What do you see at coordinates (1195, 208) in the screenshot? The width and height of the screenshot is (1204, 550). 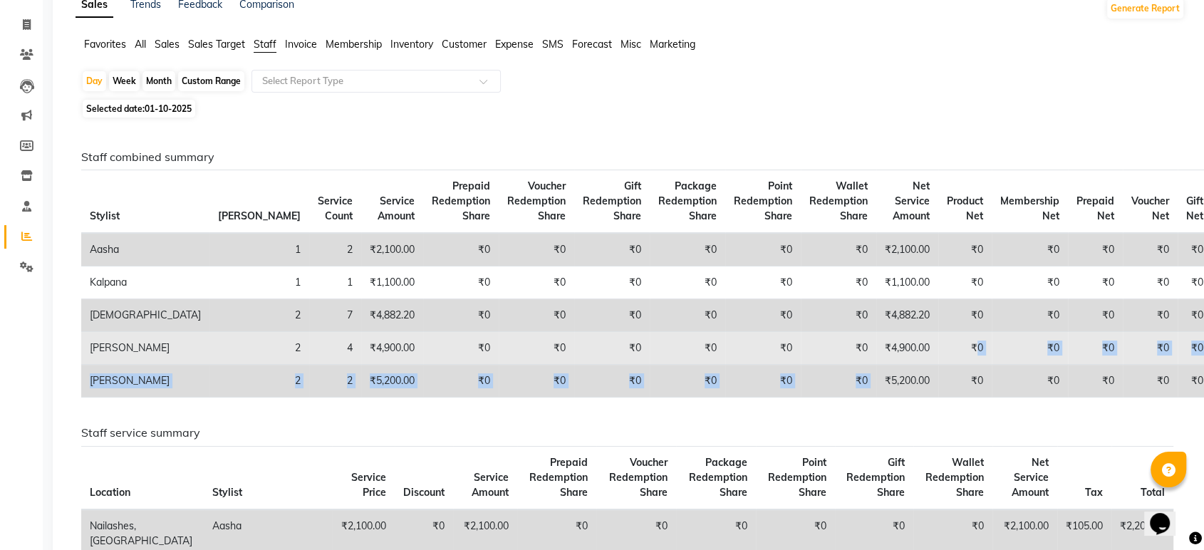 I see `span: Gift Net` at bounding box center [1195, 208].